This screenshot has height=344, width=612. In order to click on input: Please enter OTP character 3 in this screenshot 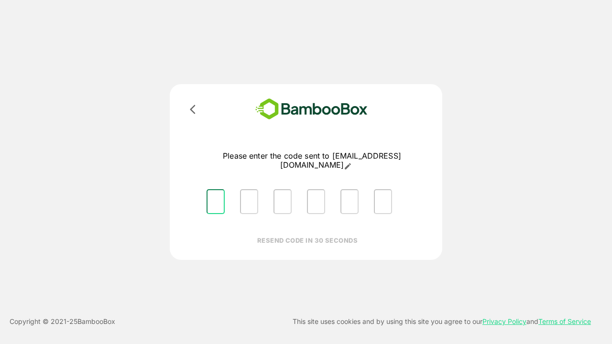, I will do `click(282, 202)`.